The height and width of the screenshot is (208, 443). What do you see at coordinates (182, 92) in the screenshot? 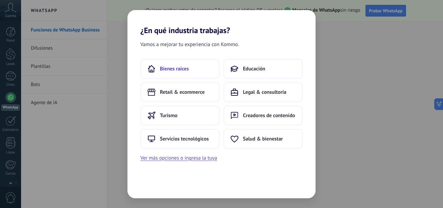
I see `span: Retail & ecommerce` at bounding box center [182, 92].